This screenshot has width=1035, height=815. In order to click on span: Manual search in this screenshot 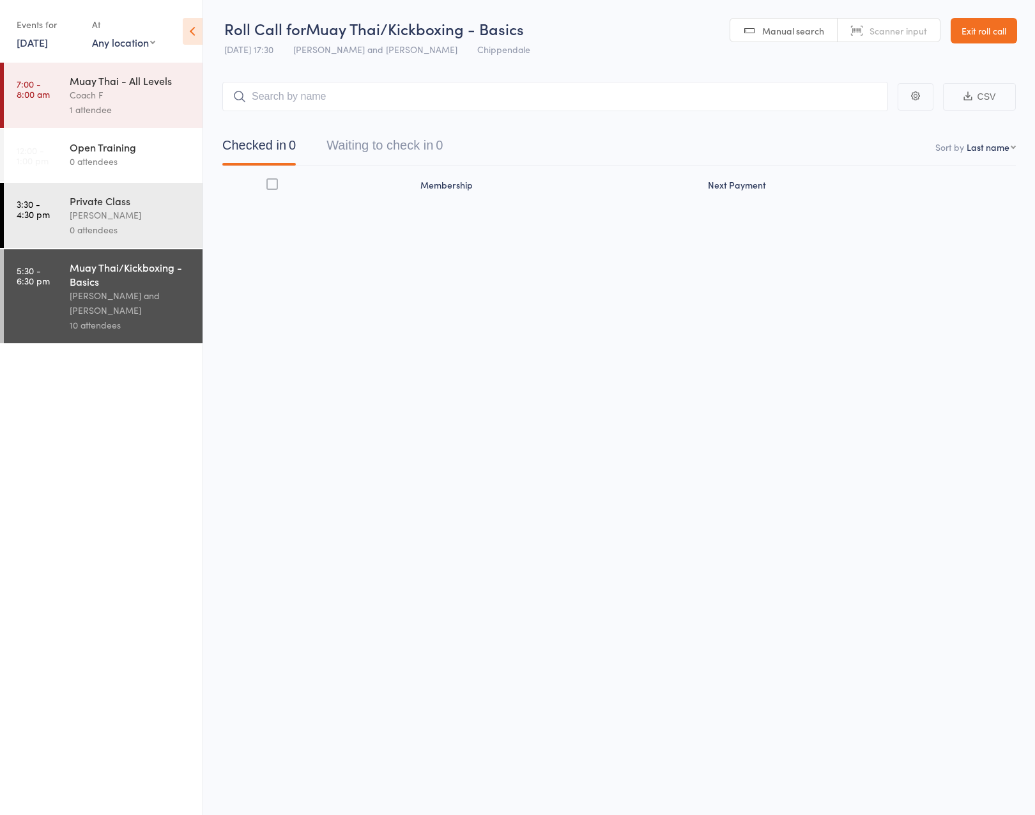, I will do `click(793, 31)`.